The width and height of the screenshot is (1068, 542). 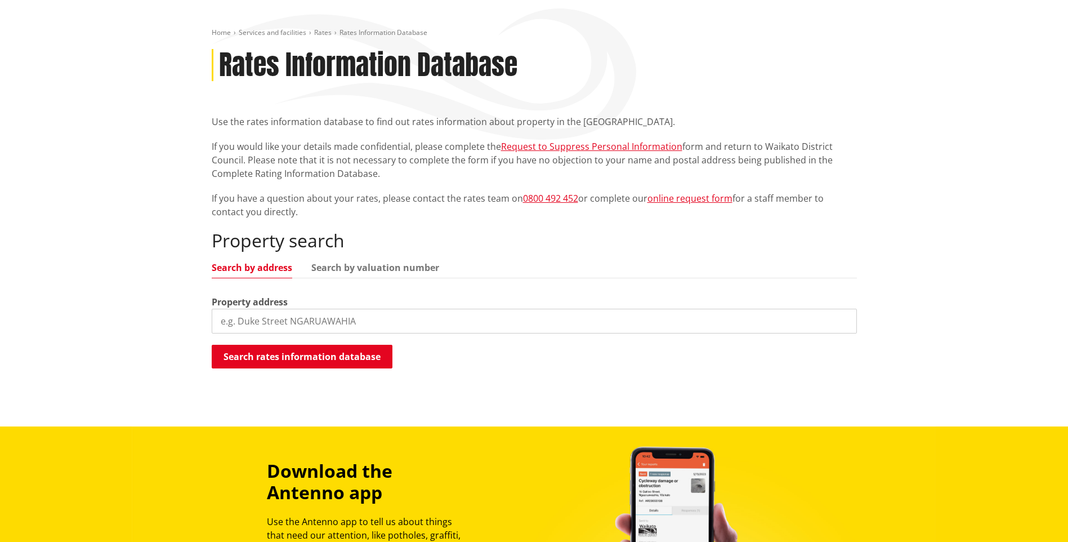 I want to click on button: Search rates information database, so click(x=302, y=356).